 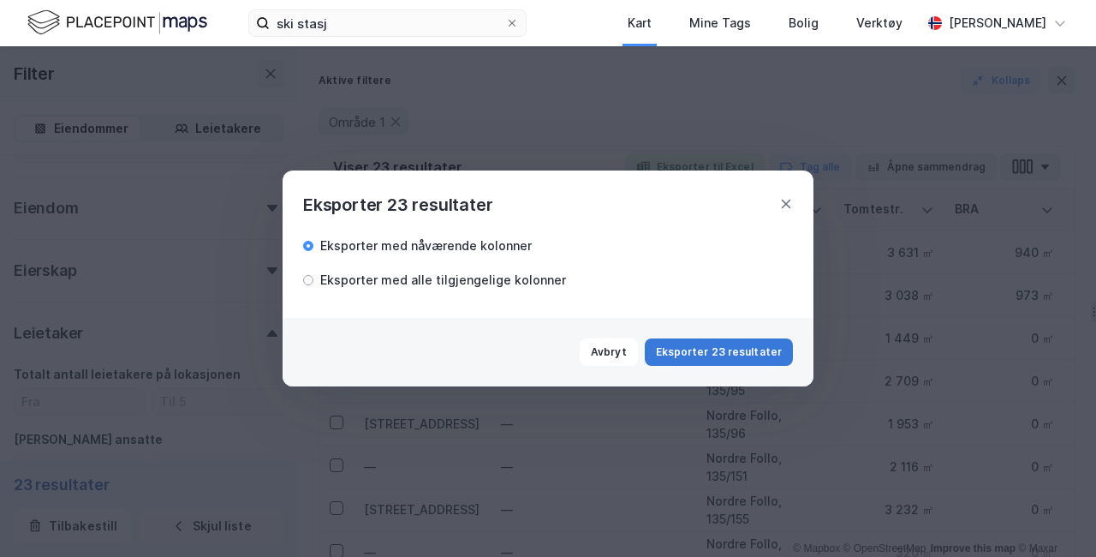 What do you see at coordinates (117, 22) in the screenshot?
I see `img: logo.f888ab2527a4732fd821a326f86c7f29.svg` at bounding box center [117, 22].